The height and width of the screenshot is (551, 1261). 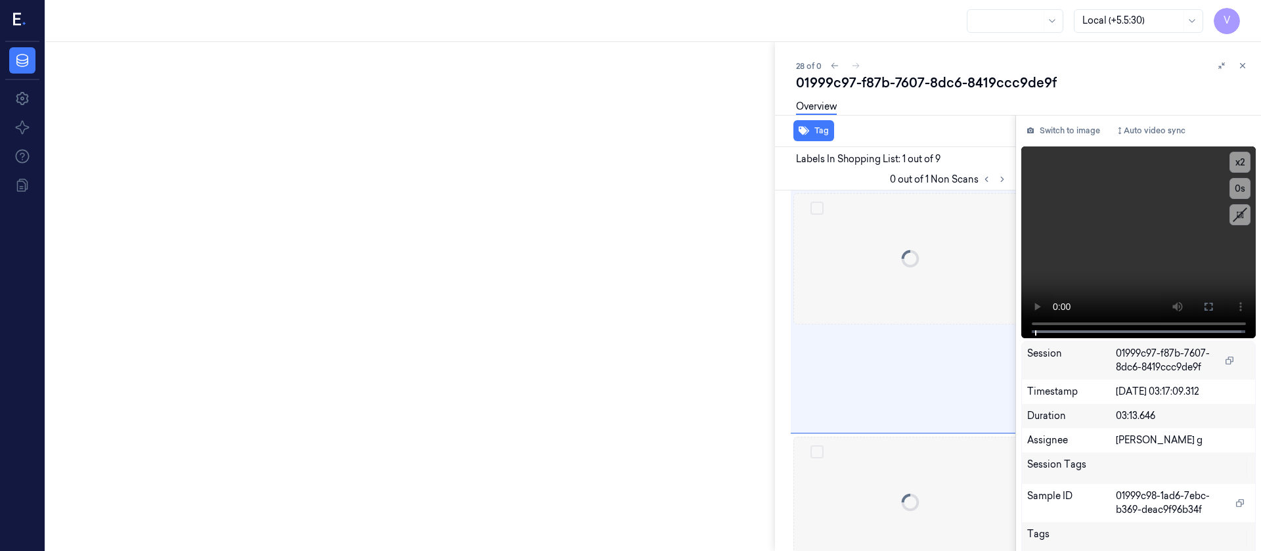 What do you see at coordinates (1166, 361) in the screenshot?
I see `span: 01999c97-f87b-7607-8dc6-8419ccc9de9f` at bounding box center [1166, 361].